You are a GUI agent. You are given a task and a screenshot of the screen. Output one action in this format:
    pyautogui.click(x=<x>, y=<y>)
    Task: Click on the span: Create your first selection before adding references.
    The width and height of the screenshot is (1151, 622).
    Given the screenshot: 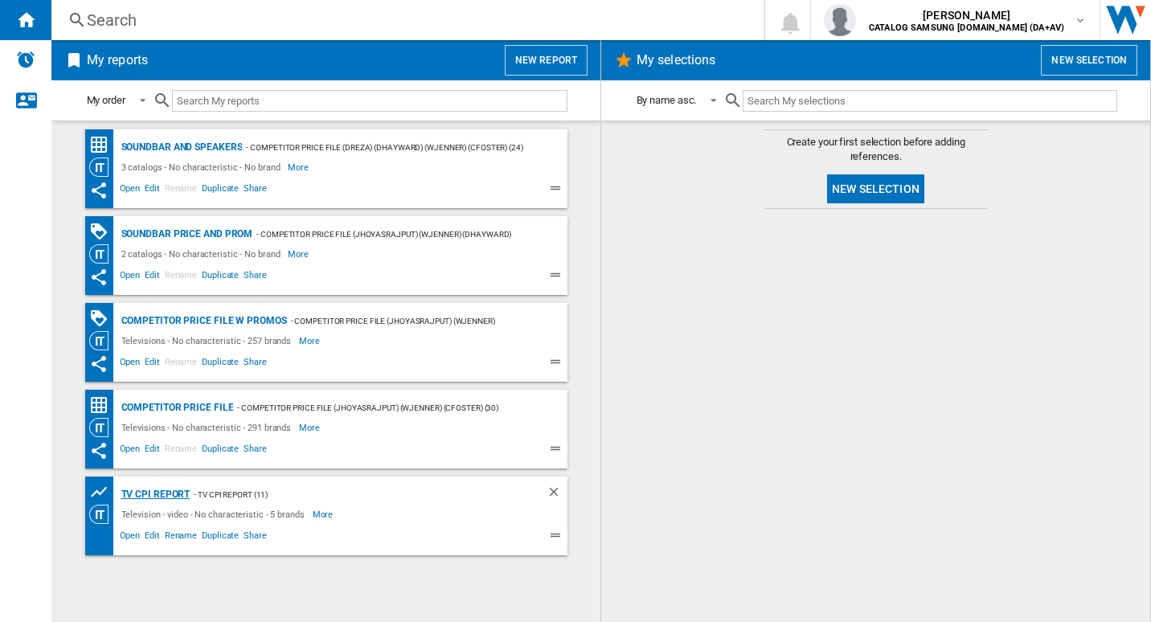 What is the action you would take?
    pyautogui.click(x=876, y=150)
    